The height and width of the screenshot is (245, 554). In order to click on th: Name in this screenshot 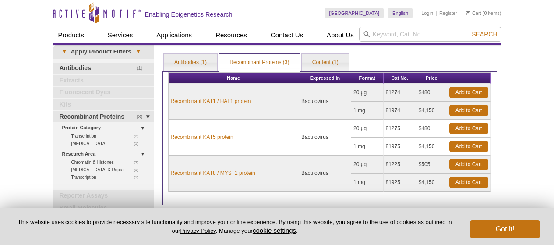, I will do `click(234, 78)`.